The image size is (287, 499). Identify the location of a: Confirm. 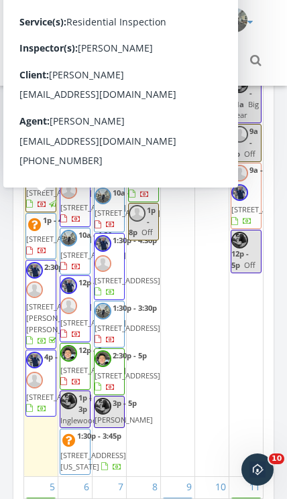
(113, 177).